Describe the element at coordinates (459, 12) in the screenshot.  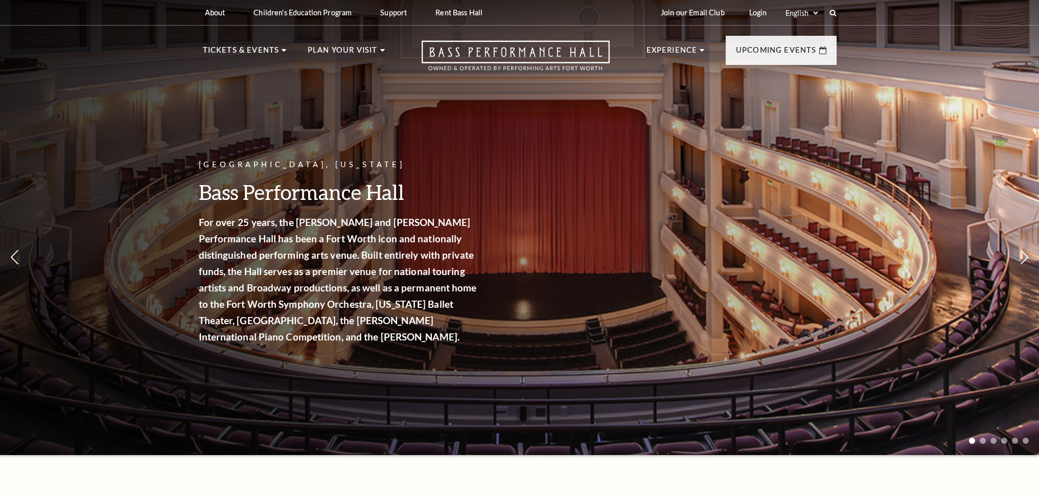
I see `p: Rent Bass Hall` at that location.